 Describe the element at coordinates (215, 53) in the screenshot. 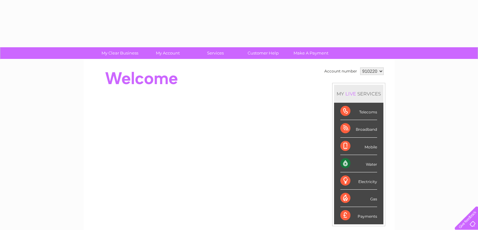

I see `a: Services` at that location.